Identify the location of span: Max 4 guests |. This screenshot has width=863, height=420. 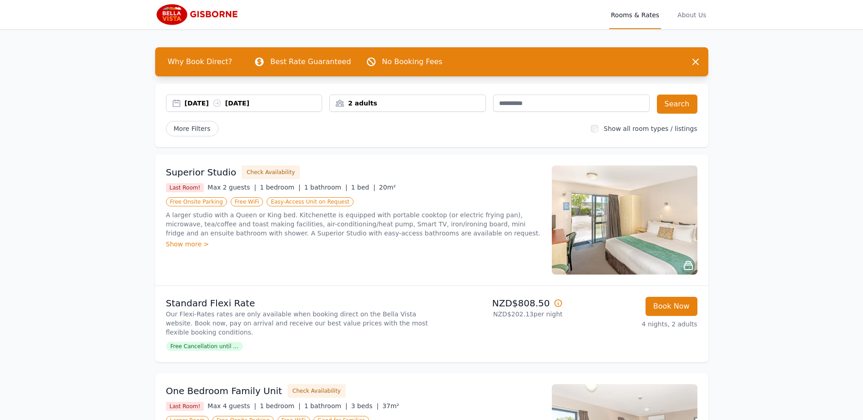
(231, 406).